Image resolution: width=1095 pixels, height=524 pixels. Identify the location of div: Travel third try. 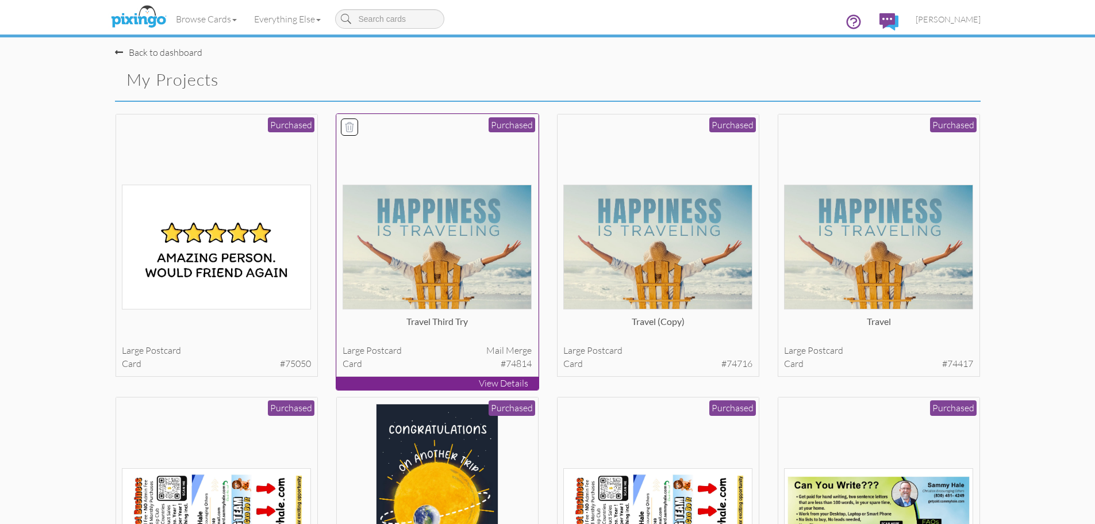
(437, 326).